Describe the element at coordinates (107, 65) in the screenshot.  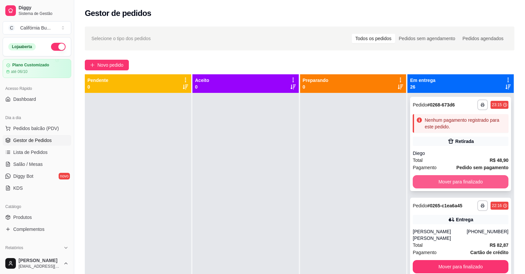
I see `button: Novo pedido` at that location.